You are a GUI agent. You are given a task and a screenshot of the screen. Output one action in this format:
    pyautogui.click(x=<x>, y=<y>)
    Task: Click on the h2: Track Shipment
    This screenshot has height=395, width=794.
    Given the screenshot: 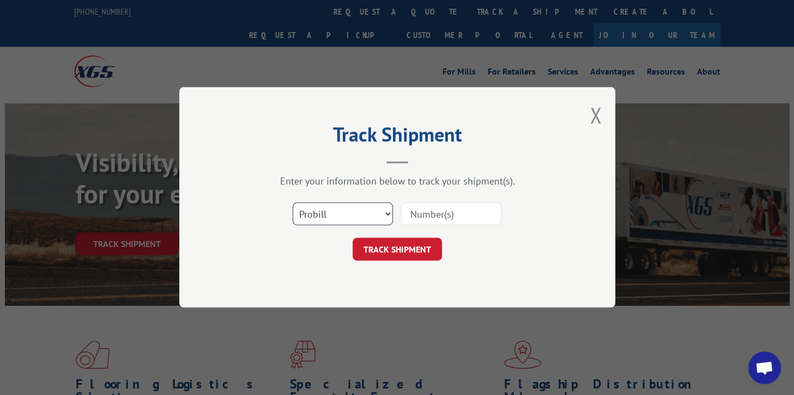 What is the action you would take?
    pyautogui.click(x=397, y=137)
    